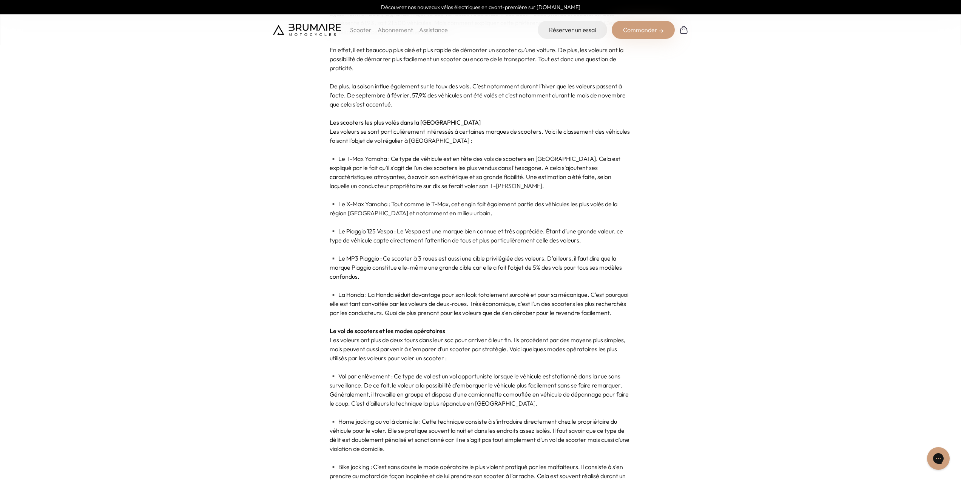 Image resolution: width=961 pixels, height=480 pixels. What do you see at coordinates (481, 267) in the screenshot?
I see `p: ▪️ Le MP3 Piaggio : Ce scooter à 3 roues est aussi une cible privilégiée des voleurs. D’ailleurs,...` at bounding box center [481, 267].